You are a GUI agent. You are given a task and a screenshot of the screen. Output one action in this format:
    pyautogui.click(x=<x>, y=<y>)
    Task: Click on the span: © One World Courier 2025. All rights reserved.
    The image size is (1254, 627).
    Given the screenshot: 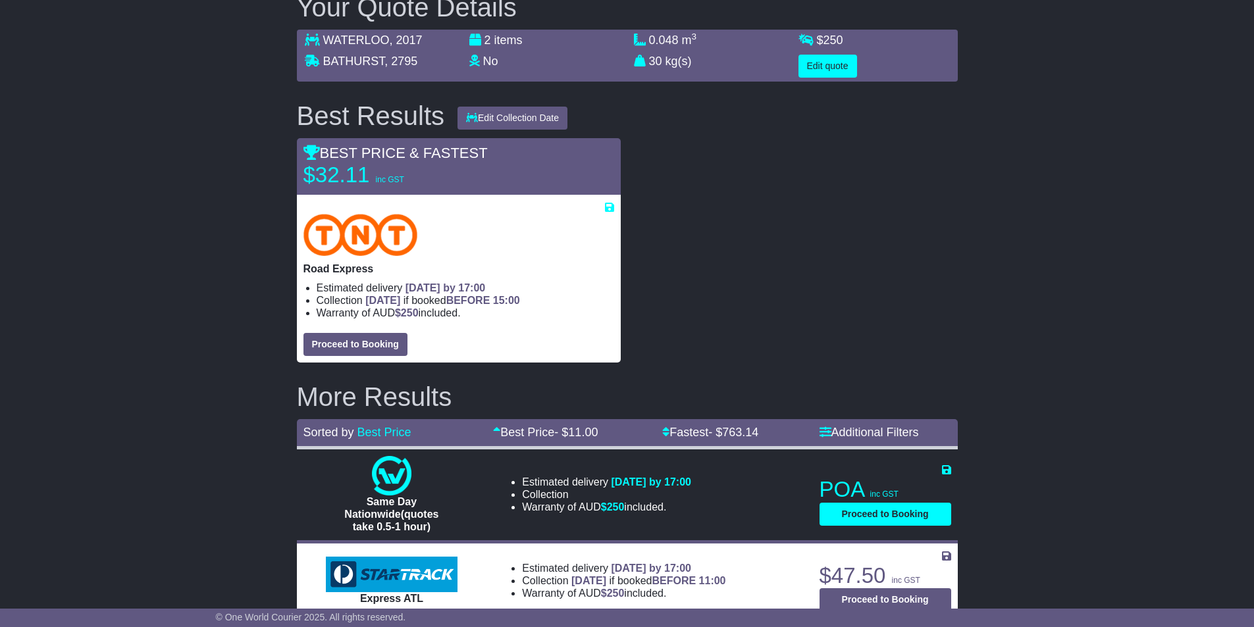 What is the action you would take?
    pyautogui.click(x=311, y=617)
    